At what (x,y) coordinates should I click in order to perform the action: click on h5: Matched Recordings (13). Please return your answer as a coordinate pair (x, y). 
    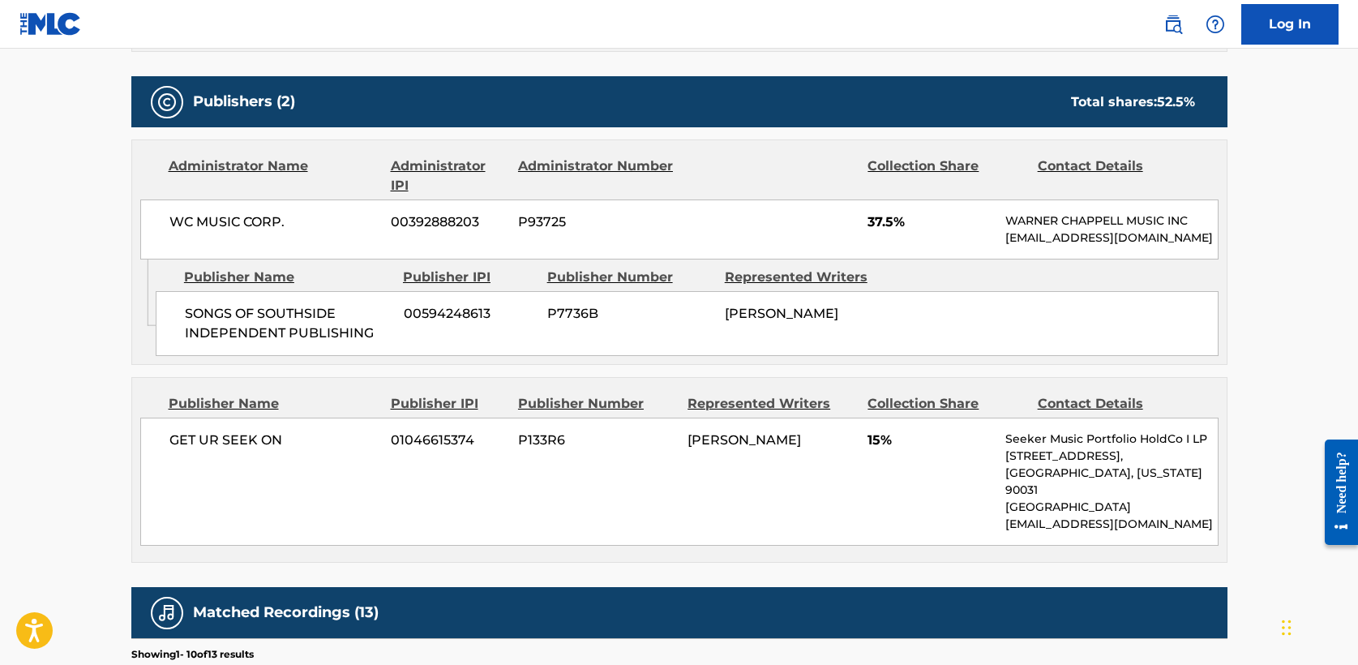
    Looking at the image, I should click on (285, 612).